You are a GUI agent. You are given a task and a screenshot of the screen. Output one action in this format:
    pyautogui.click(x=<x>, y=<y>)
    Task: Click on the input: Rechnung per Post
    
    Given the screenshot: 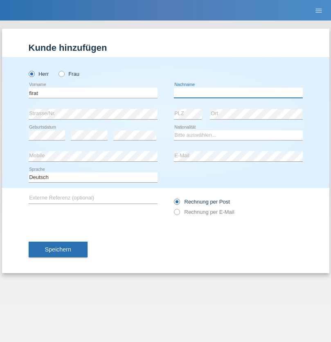 What is the action you would take?
    pyautogui.click(x=176, y=203)
    